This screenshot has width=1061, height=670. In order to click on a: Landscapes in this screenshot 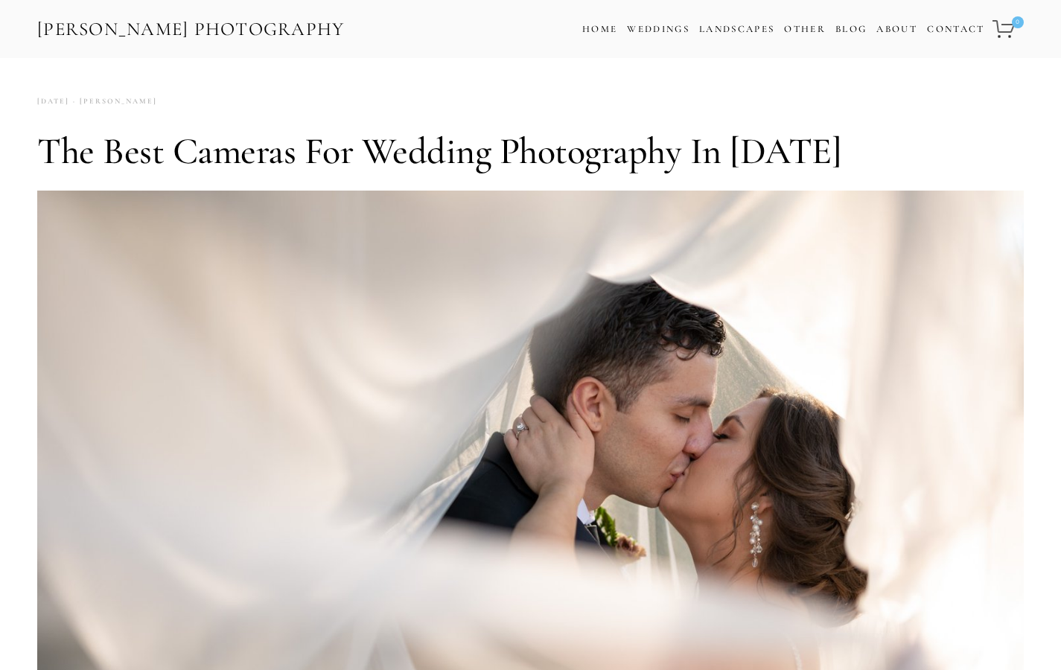, I will do `click(737, 29)`.